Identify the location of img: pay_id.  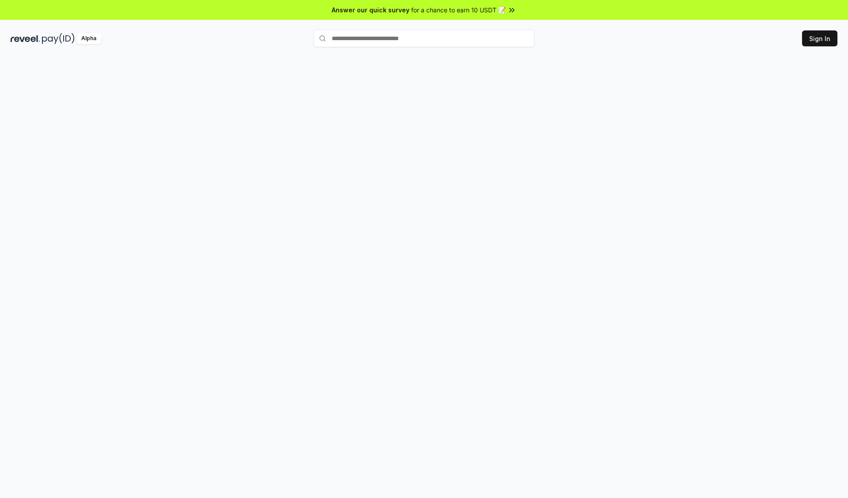
(58, 38).